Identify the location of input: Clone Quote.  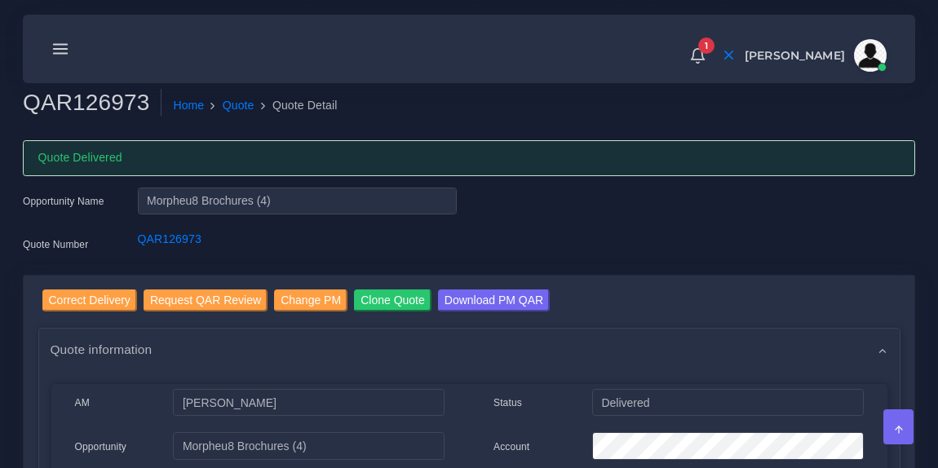
(392, 300).